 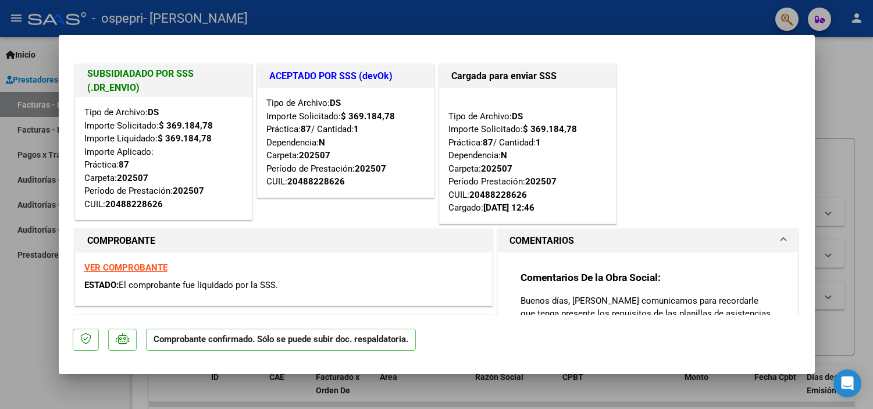 I want to click on p: Comprobante confirmado. Sólo se puede subir doc. respaldatoria., so click(x=281, y=340).